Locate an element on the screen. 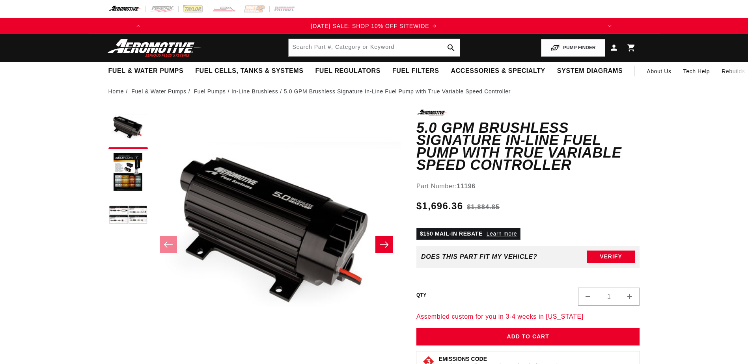 The width and height of the screenshot is (748, 364). a: About Us is located at coordinates (659, 71).